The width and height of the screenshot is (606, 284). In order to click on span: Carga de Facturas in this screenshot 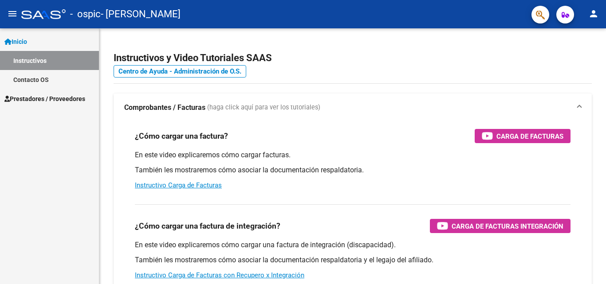, I will do `click(530, 136)`.